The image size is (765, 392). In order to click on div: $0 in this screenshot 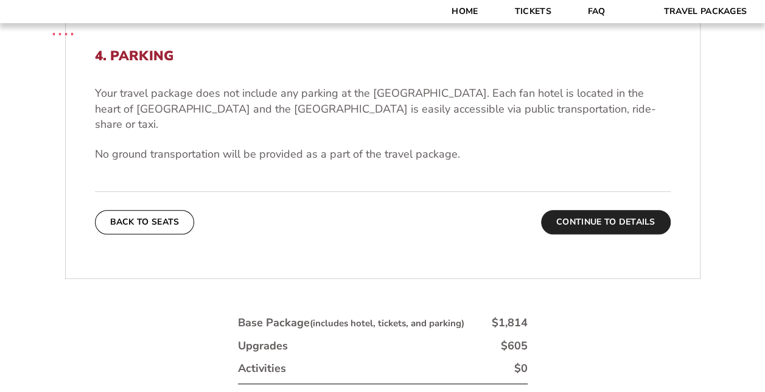, I will do `click(521, 368)`.